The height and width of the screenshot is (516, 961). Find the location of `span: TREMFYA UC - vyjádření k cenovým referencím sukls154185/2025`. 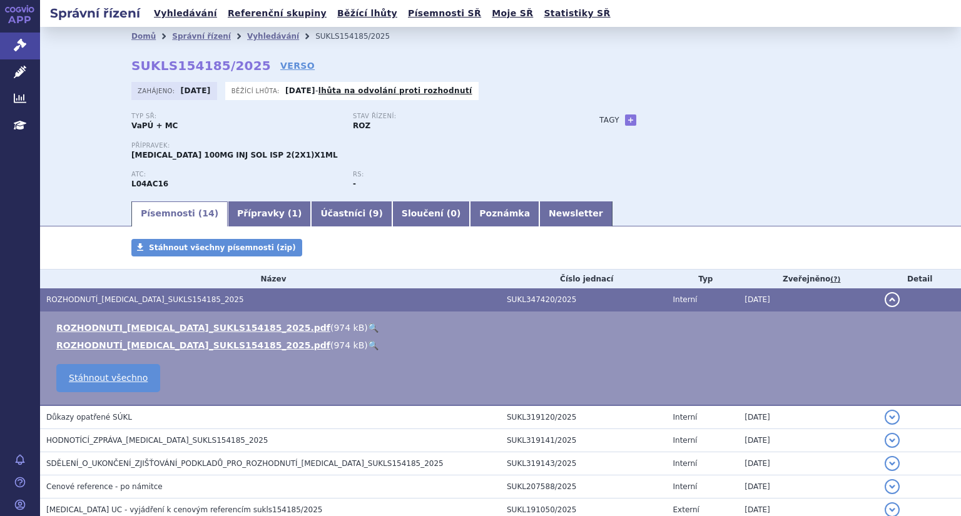

span: TREMFYA UC - vyjádření k cenovým referencím sukls154185/2025 is located at coordinates (184, 510).